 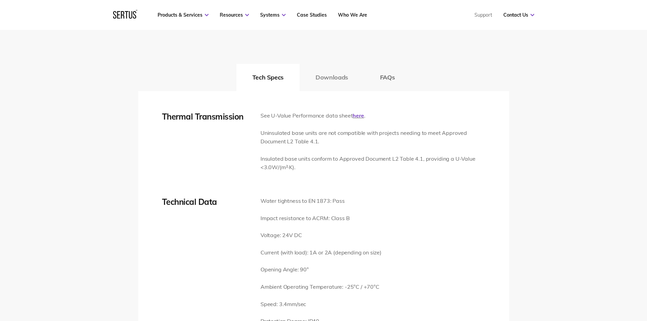 I want to click on p: Ambient Operating Temperature: -25°C / +70°C, so click(x=321, y=287).